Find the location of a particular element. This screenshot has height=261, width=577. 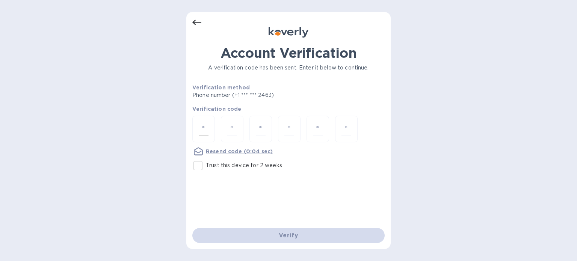

p: Trust this device for 2 weeks is located at coordinates (244, 165).